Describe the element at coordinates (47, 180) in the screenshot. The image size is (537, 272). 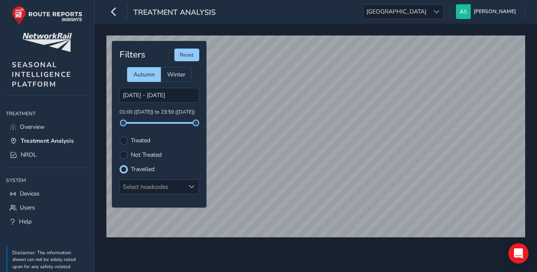
I see `div: System` at that location.